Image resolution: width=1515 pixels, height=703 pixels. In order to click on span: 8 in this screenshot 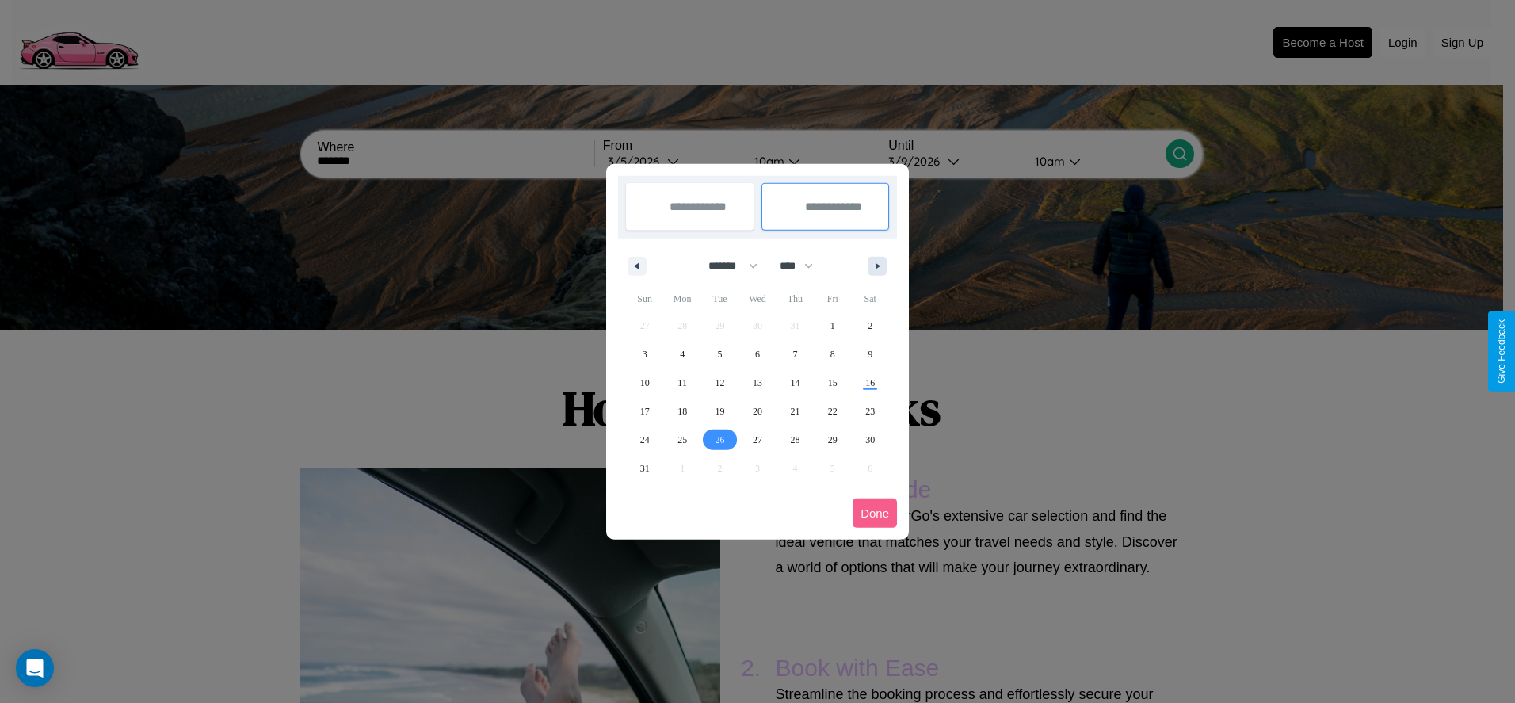, I will do `click(833, 354)`.